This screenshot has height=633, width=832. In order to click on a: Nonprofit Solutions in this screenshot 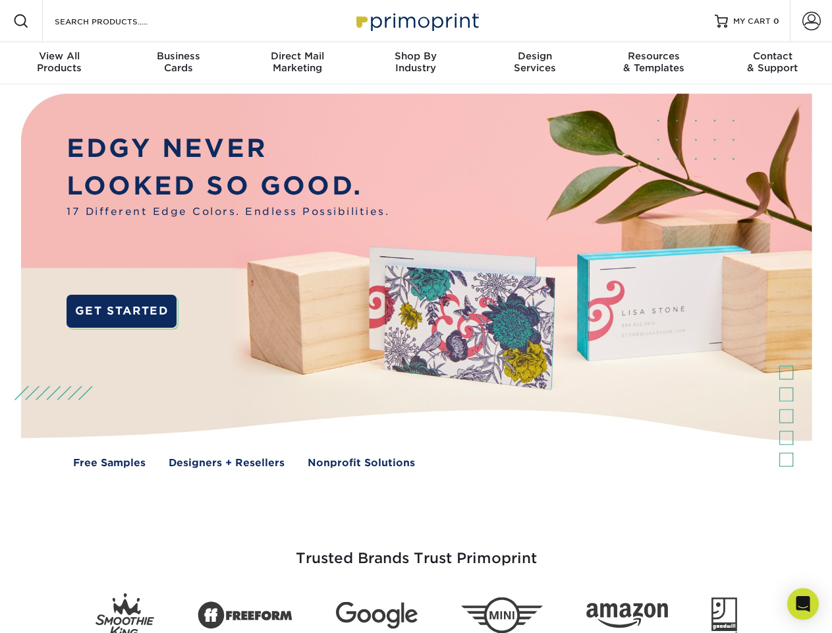, I will do `click(361, 463)`.